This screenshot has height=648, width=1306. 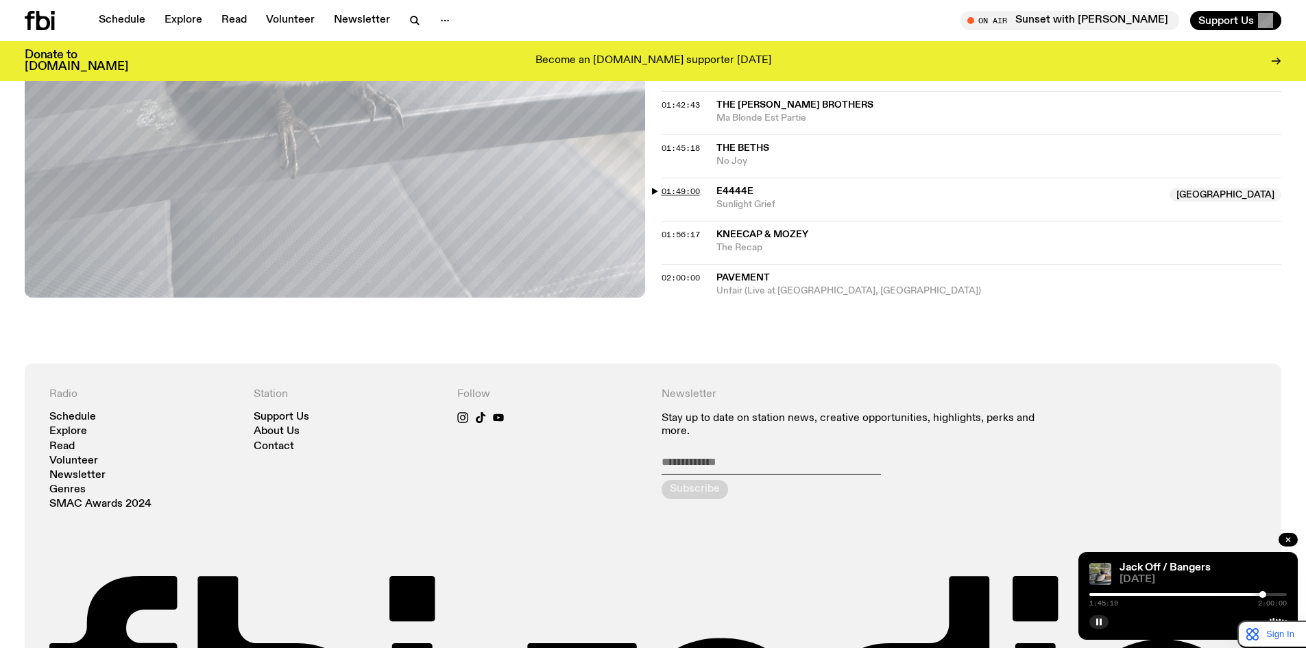 I want to click on span: 01:56:17, so click(x=681, y=235).